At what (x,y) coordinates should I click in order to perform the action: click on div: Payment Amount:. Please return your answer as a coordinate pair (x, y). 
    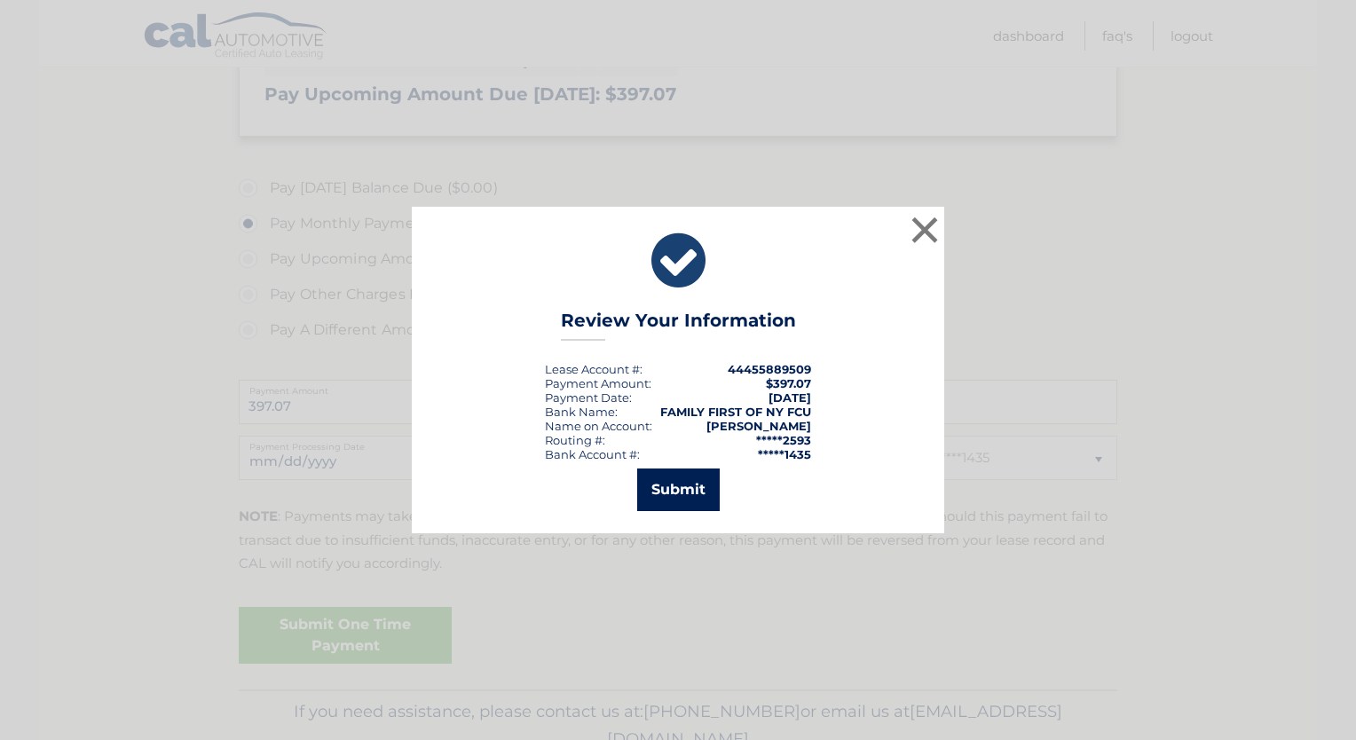
    Looking at the image, I should click on (598, 383).